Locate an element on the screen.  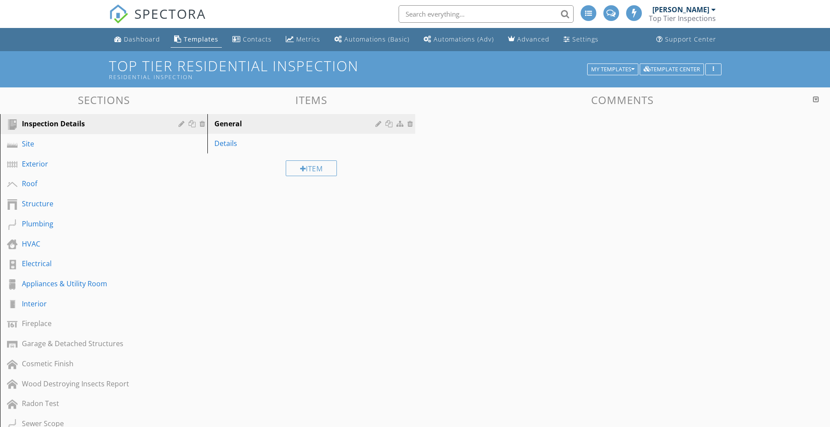
button: My Templates is located at coordinates (613, 70).